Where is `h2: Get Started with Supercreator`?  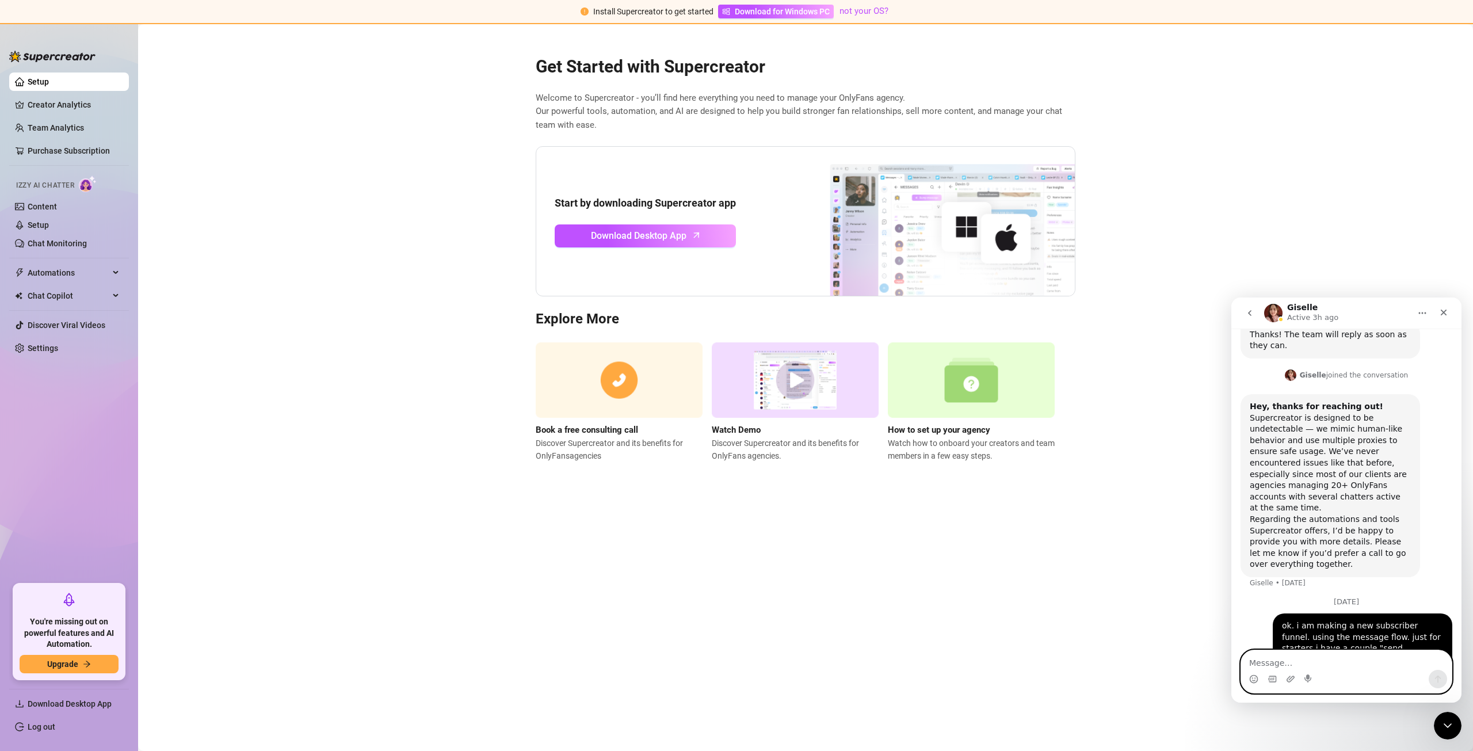 h2: Get Started with Supercreator is located at coordinates (806, 67).